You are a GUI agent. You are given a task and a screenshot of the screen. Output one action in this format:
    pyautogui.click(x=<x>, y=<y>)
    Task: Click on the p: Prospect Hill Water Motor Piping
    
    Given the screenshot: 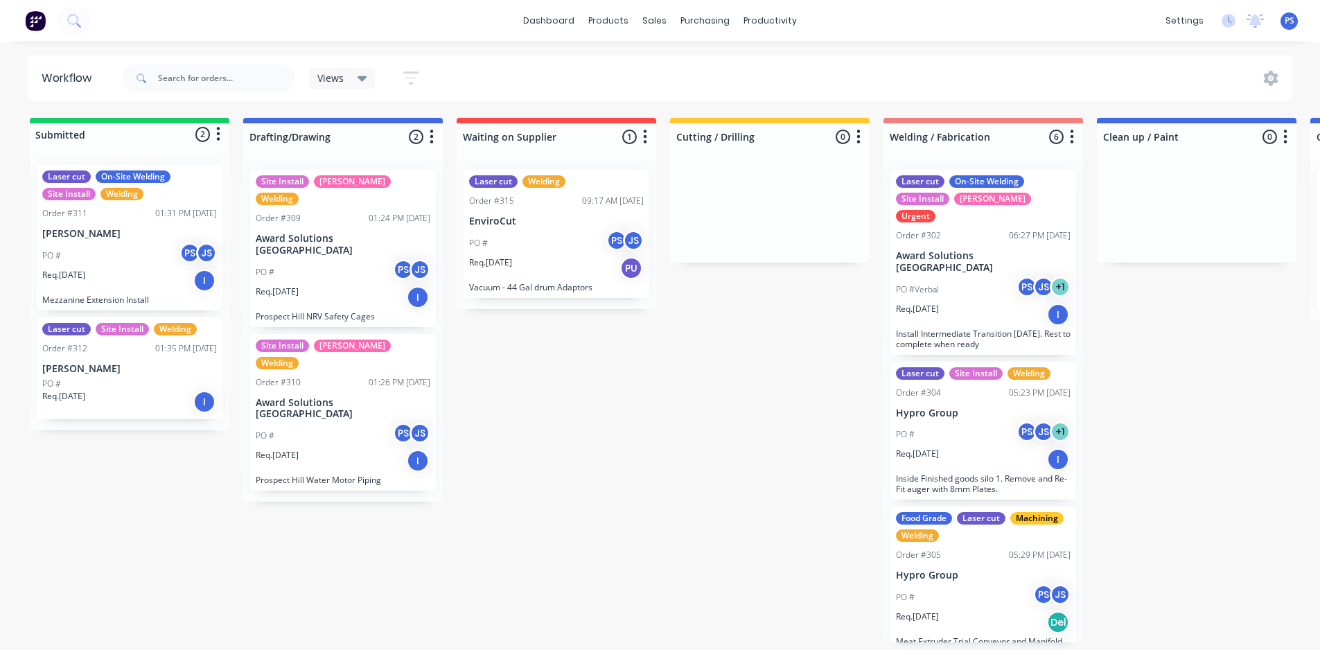 What is the action you would take?
    pyautogui.click(x=343, y=480)
    